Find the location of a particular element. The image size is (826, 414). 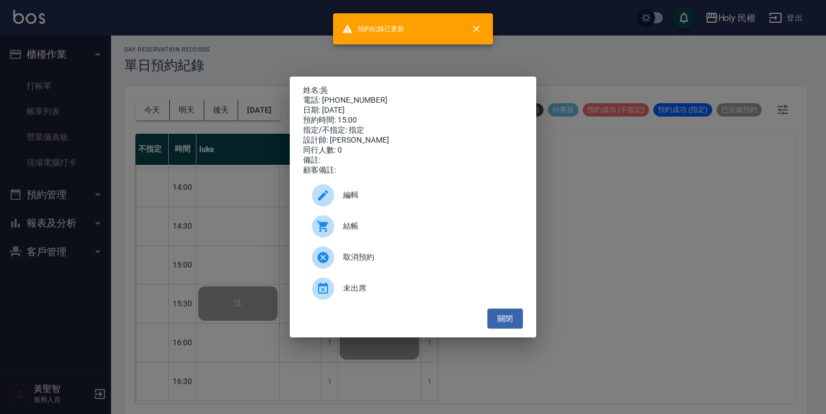

div: 取消預約 is located at coordinates (413, 257).